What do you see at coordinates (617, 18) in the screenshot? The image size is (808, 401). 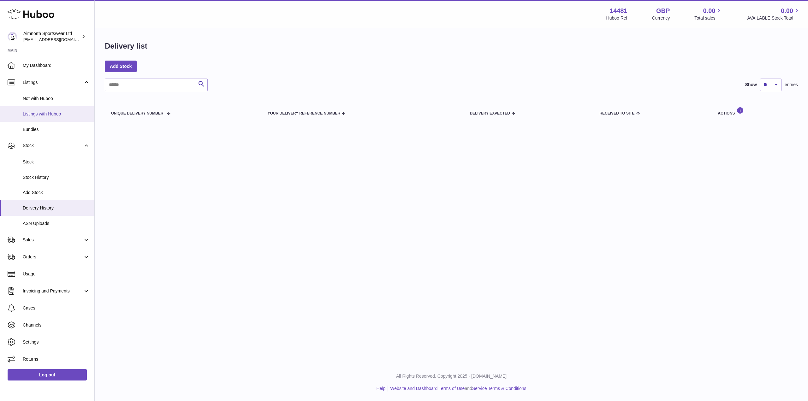 I see `div: Huboo Ref` at bounding box center [617, 18].